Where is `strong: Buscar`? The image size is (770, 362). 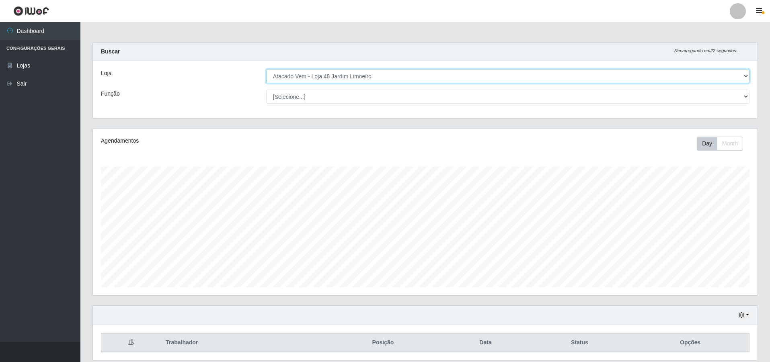
strong: Buscar is located at coordinates (110, 51).